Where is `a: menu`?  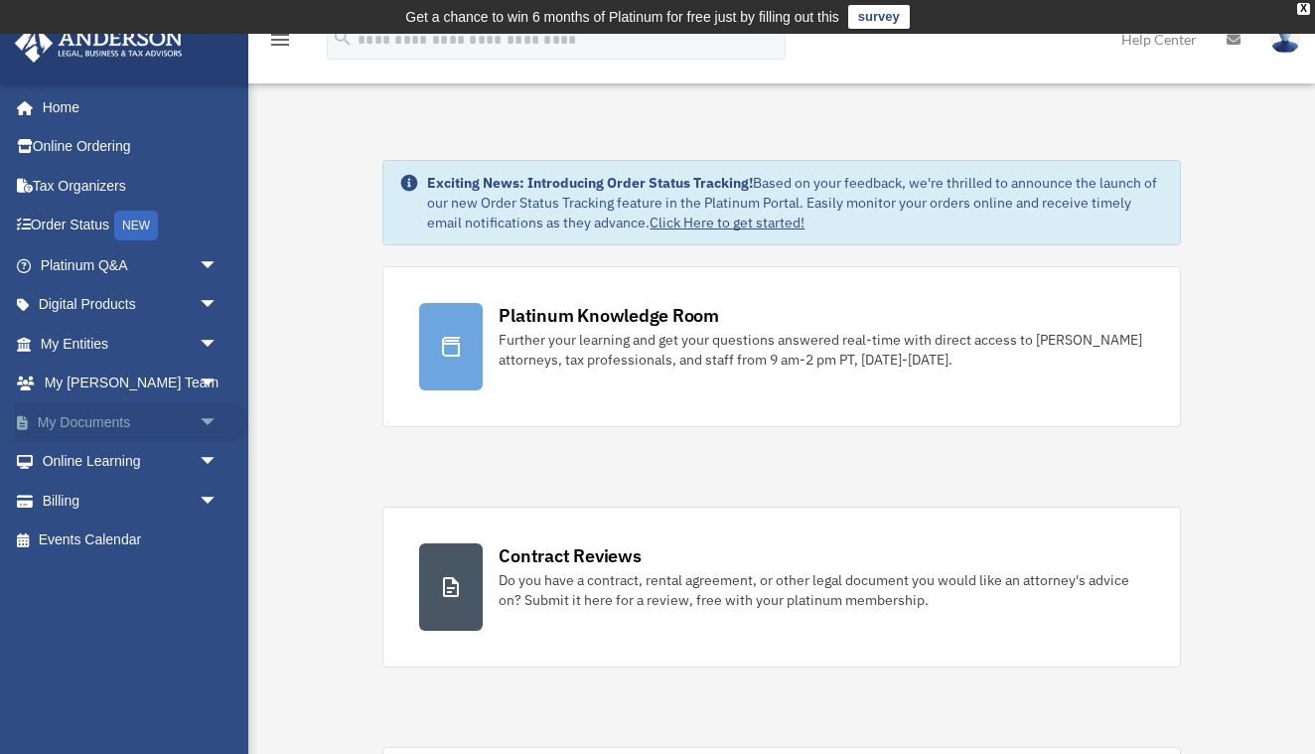 a: menu is located at coordinates (280, 43).